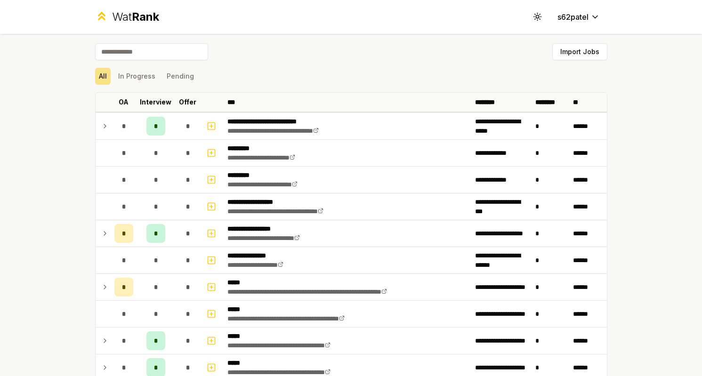 This screenshot has height=376, width=702. What do you see at coordinates (180, 76) in the screenshot?
I see `button: Pending` at bounding box center [180, 76].